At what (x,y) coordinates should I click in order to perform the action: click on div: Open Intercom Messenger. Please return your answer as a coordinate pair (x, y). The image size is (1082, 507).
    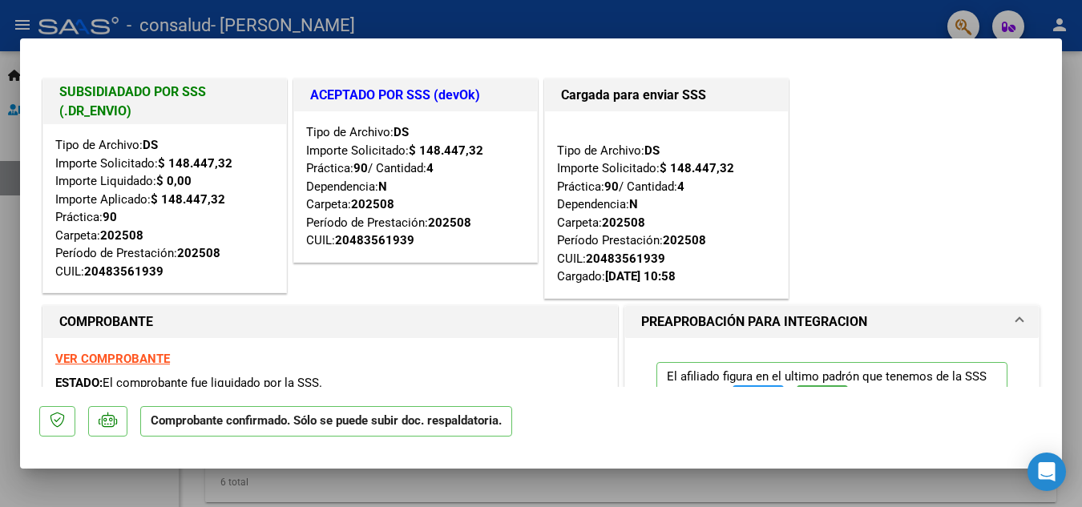
    Looking at the image, I should click on (1047, 472).